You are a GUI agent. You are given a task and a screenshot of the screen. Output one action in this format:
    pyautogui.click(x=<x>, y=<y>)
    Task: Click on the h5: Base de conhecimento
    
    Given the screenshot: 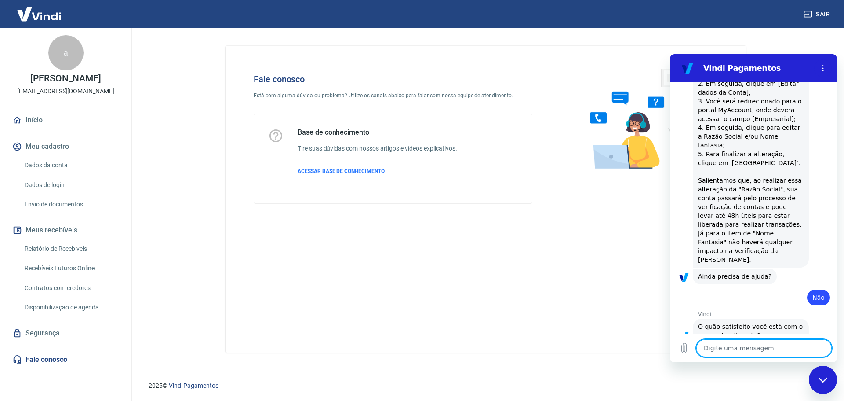 What is the action you would take?
    pyautogui.click(x=377, y=132)
    